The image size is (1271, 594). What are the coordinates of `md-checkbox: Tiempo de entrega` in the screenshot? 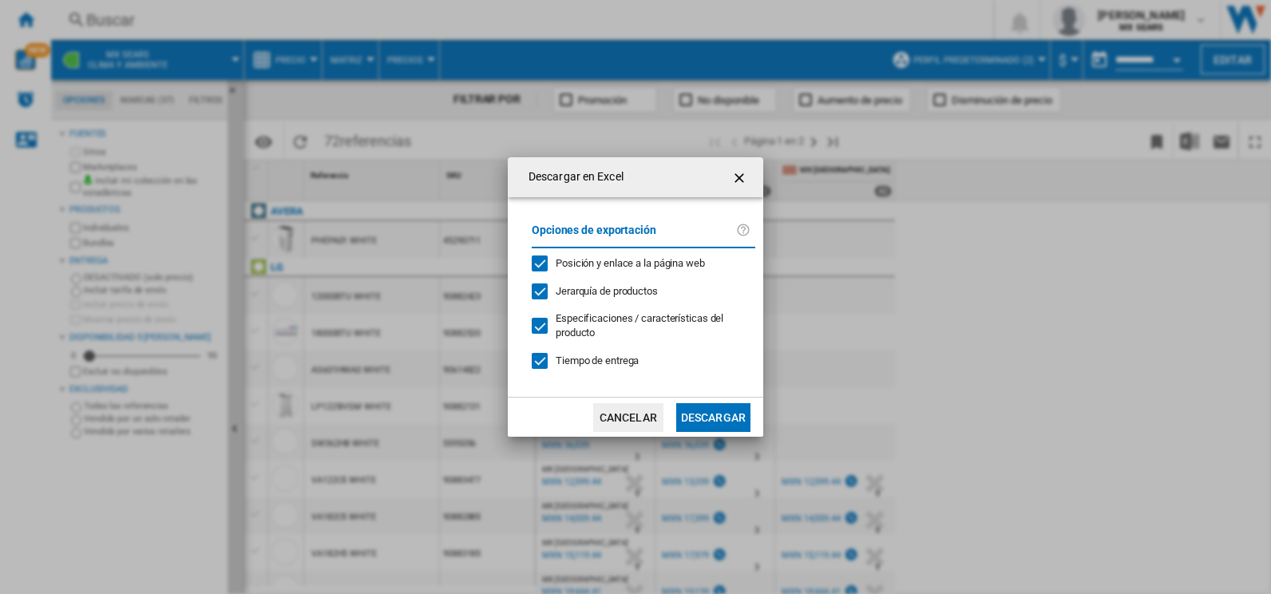 It's located at (643, 361).